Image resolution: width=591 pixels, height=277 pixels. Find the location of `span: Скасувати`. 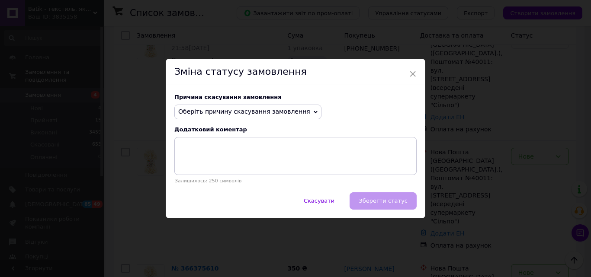

span: Скасувати is located at coordinates (319, 201).